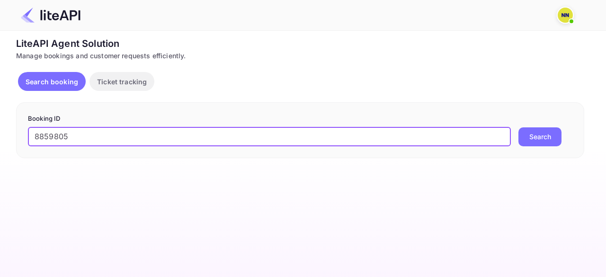 This screenshot has width=606, height=277. I want to click on div: Manage bookings and customer requests efficiently., so click(300, 55).